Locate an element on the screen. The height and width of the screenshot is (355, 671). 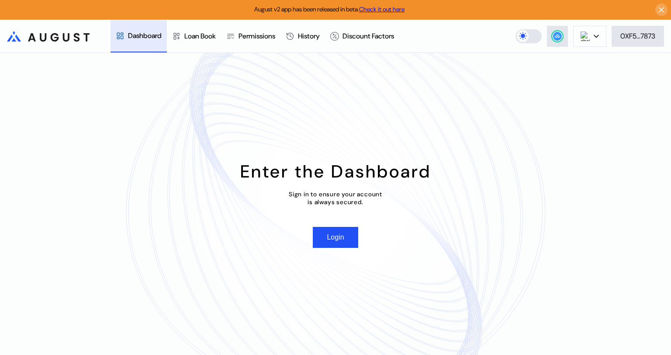
button: 0XF5...7873 is located at coordinates (638, 36).